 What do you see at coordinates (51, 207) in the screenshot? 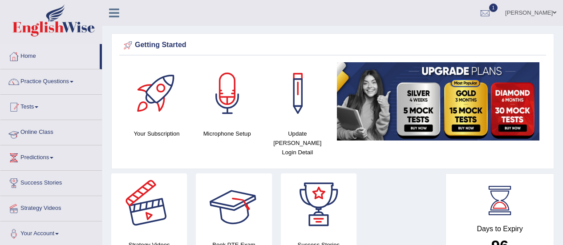
I see `a: Strategy Videos` at bounding box center [51, 207].